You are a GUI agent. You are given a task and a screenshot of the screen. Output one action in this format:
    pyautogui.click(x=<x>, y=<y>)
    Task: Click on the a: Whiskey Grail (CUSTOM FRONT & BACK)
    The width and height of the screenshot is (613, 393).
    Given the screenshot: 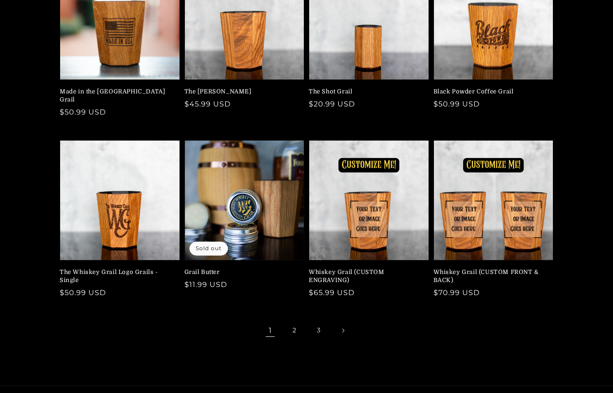 What is the action you would take?
    pyautogui.click(x=491, y=276)
    